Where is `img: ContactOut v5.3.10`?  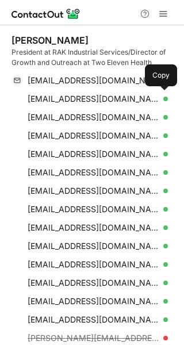
img: ContactOut v5.3.10 is located at coordinates (46, 14).